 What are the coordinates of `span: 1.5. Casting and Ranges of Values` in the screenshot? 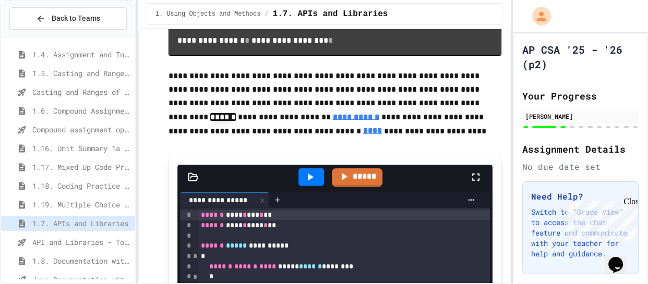 It's located at (81, 73).